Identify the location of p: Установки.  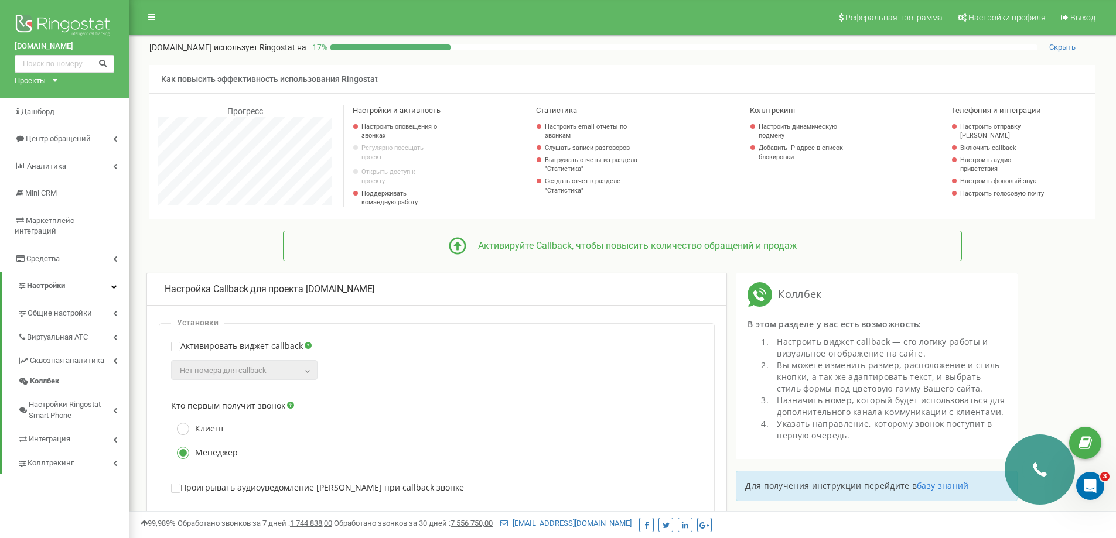
(197, 323).